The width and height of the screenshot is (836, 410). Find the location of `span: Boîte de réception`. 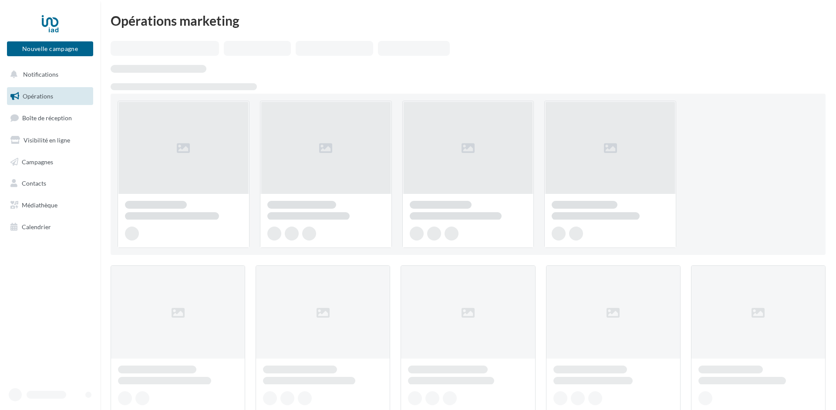

span: Boîte de réception is located at coordinates (47, 118).